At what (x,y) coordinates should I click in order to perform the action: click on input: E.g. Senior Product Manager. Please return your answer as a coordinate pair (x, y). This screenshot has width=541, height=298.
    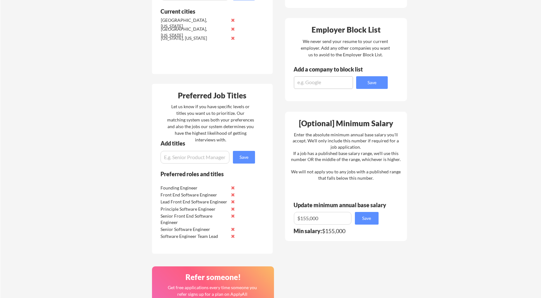
    Looking at the image, I should click on (195, 157).